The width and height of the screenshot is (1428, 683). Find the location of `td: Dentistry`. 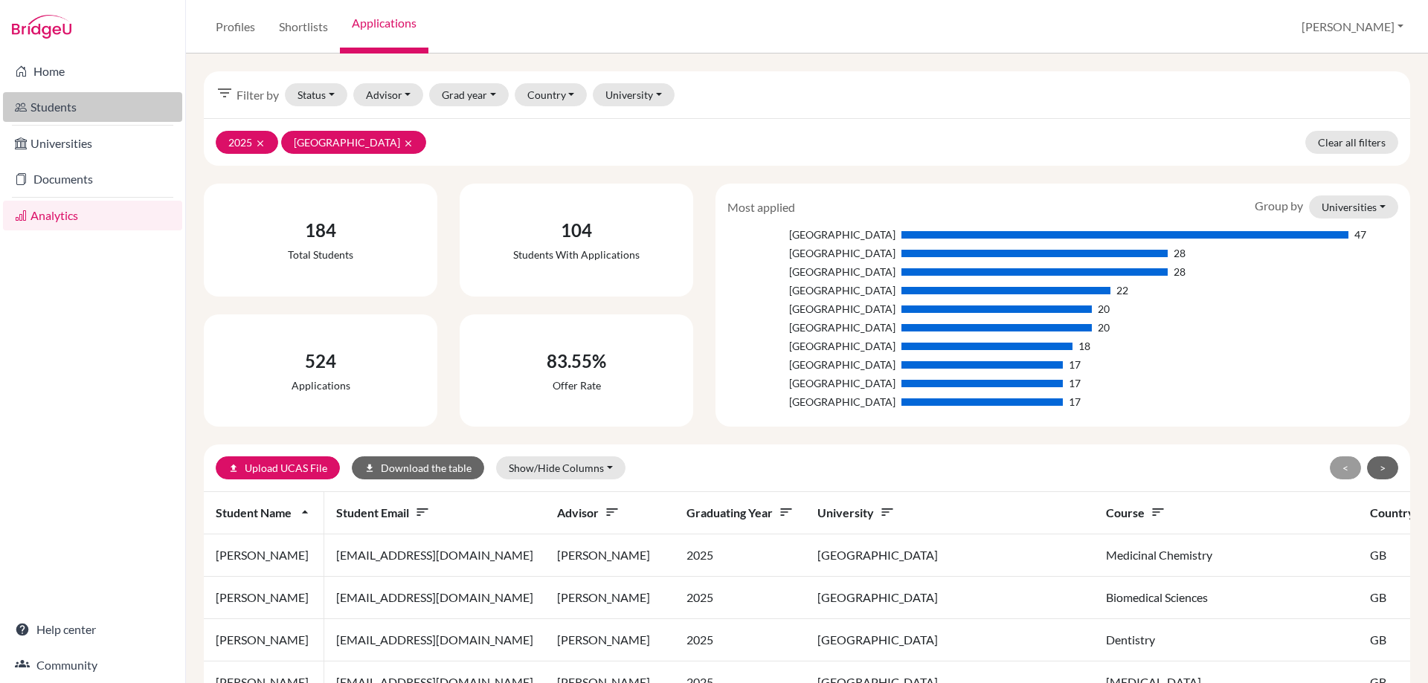

td: Dentistry is located at coordinates (1226, 640).